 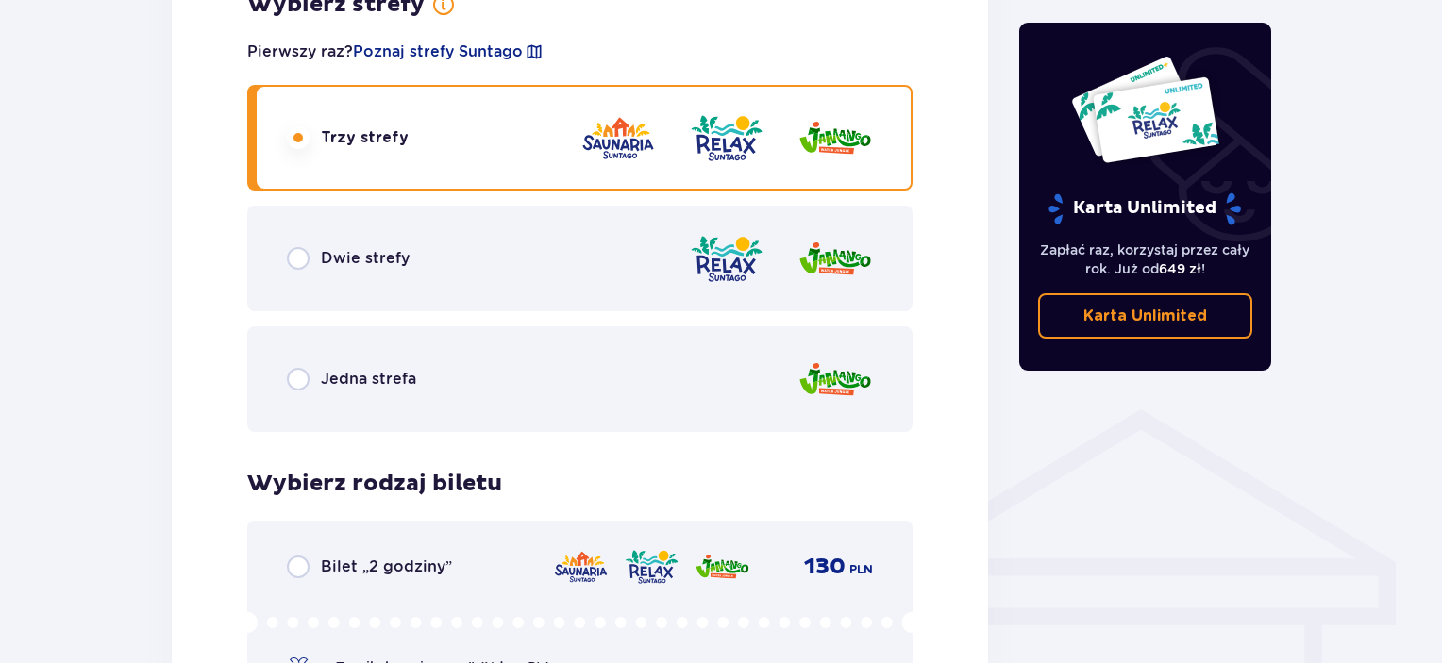 What do you see at coordinates (365, 259) in the screenshot?
I see `span: Dwie strefy` at bounding box center [365, 259].